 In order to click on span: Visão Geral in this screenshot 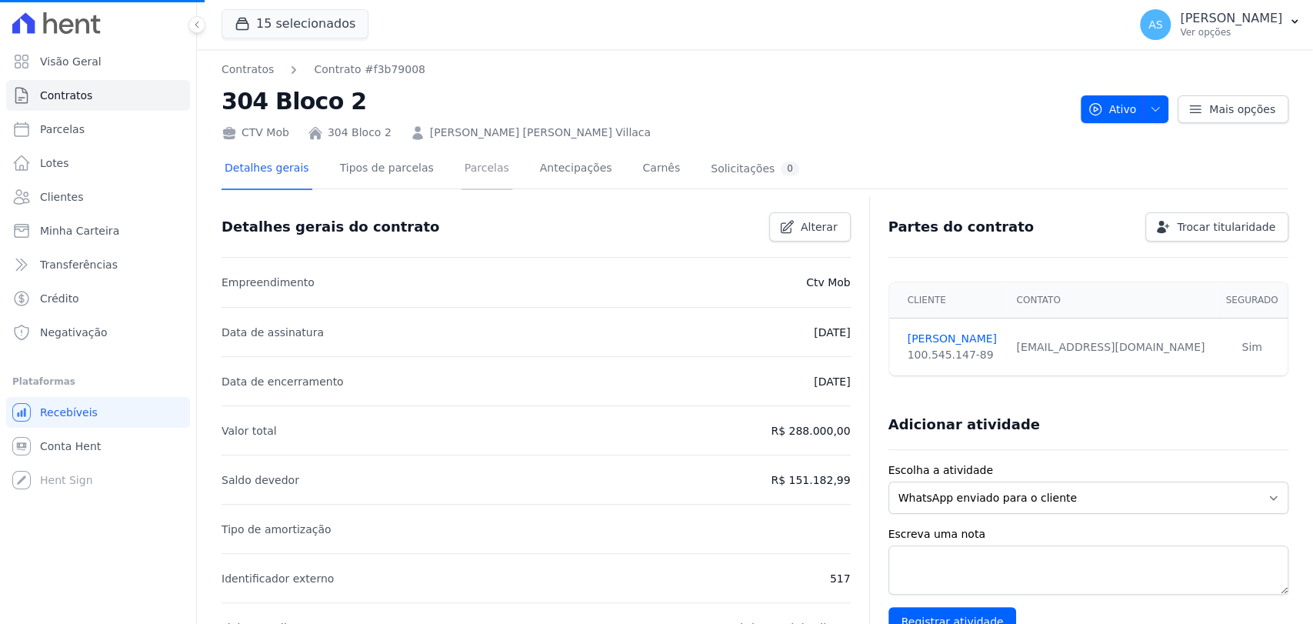, I will do `click(71, 62)`.